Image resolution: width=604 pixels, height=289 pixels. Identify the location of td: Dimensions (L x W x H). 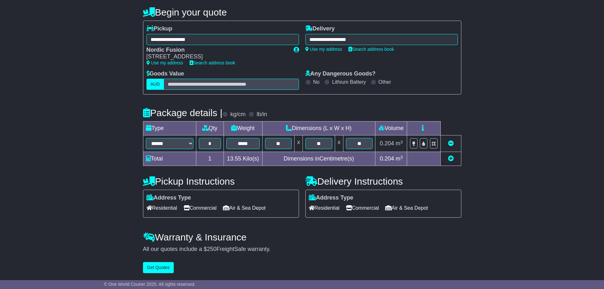
(319, 128).